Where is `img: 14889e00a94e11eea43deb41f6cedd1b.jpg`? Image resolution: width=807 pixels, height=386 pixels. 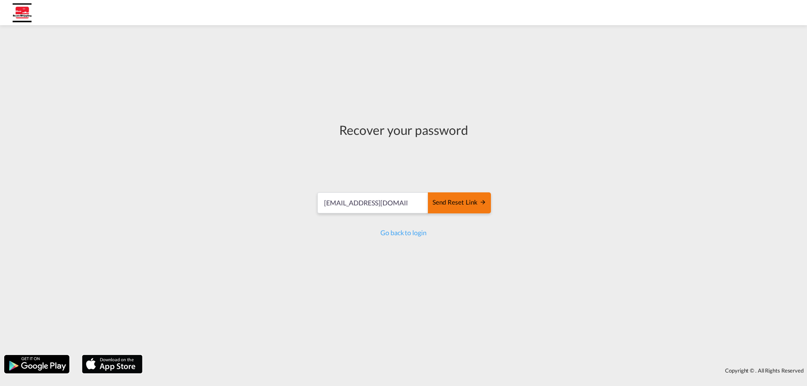
img: 14889e00a94e11eea43deb41f6cedd1b.jpg is located at coordinates (22, 13).